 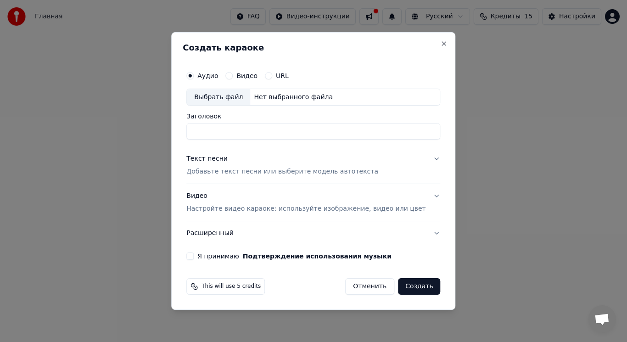 I want to click on button: Я принимаю, so click(x=317, y=256).